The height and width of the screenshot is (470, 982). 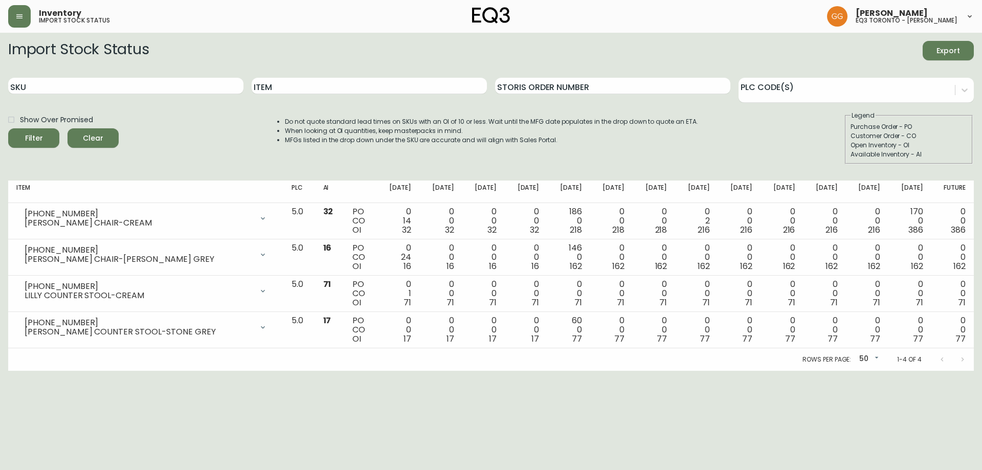 I want to click on button: Clear, so click(x=93, y=138).